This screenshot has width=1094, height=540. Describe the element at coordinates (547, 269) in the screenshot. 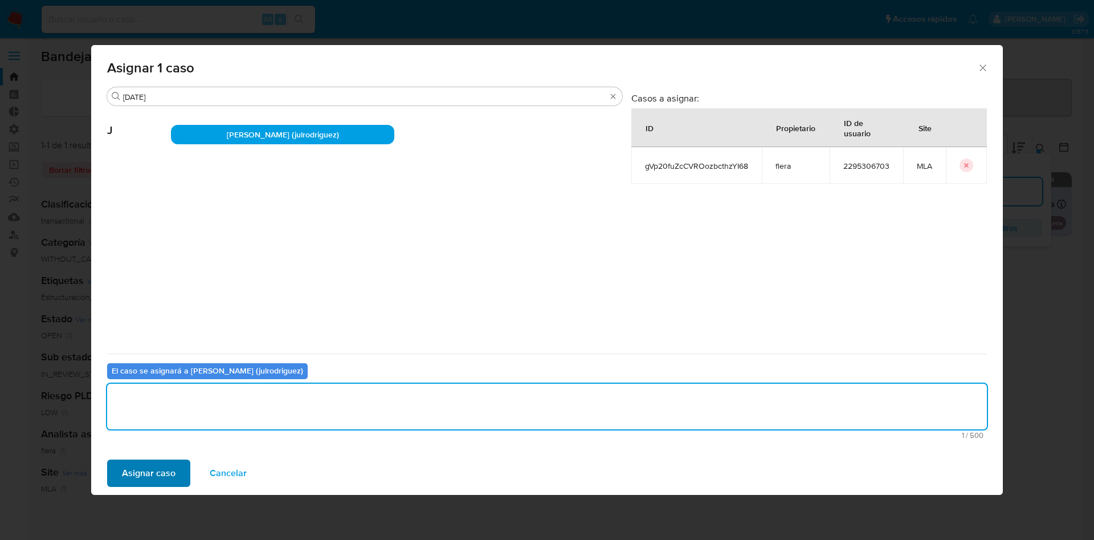

I see `div: assign-modal` at that location.